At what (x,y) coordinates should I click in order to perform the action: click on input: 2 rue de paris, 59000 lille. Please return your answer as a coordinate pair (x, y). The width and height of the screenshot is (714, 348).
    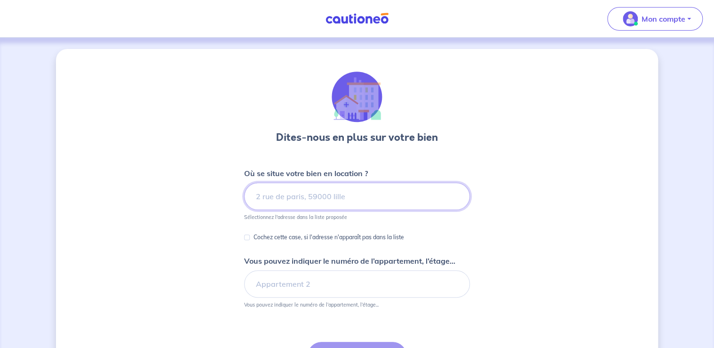
    Looking at the image, I should click on (357, 196).